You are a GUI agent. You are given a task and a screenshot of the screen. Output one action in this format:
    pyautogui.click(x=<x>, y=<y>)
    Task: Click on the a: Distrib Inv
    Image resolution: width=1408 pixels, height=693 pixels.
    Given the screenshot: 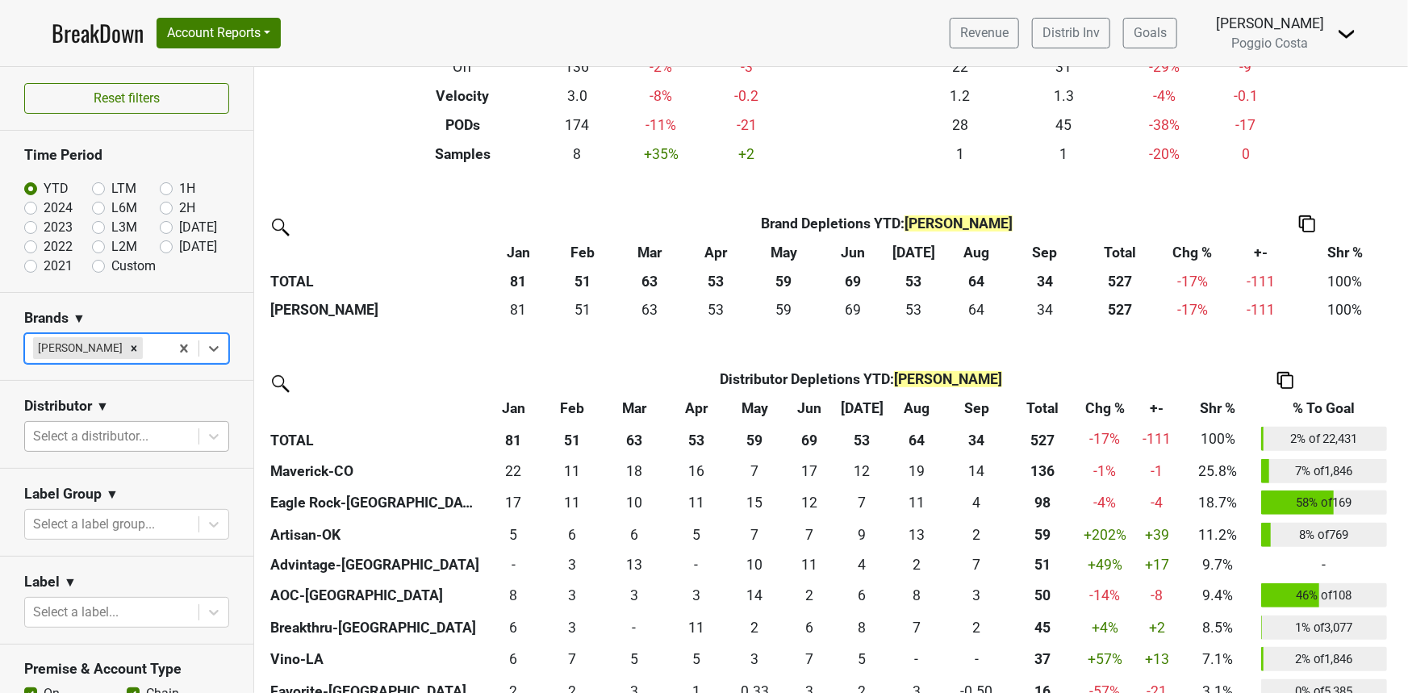 What is the action you would take?
    pyautogui.click(x=1071, y=33)
    